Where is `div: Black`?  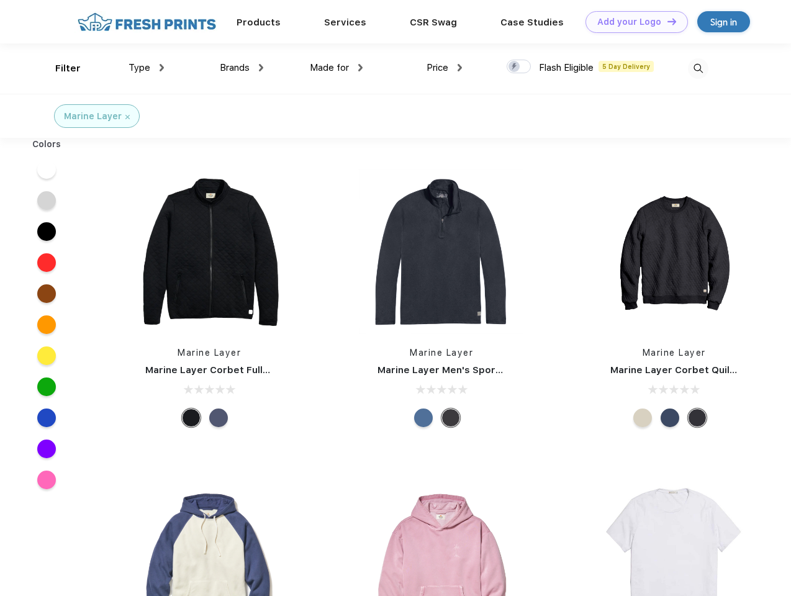 div: Black is located at coordinates (191, 418).